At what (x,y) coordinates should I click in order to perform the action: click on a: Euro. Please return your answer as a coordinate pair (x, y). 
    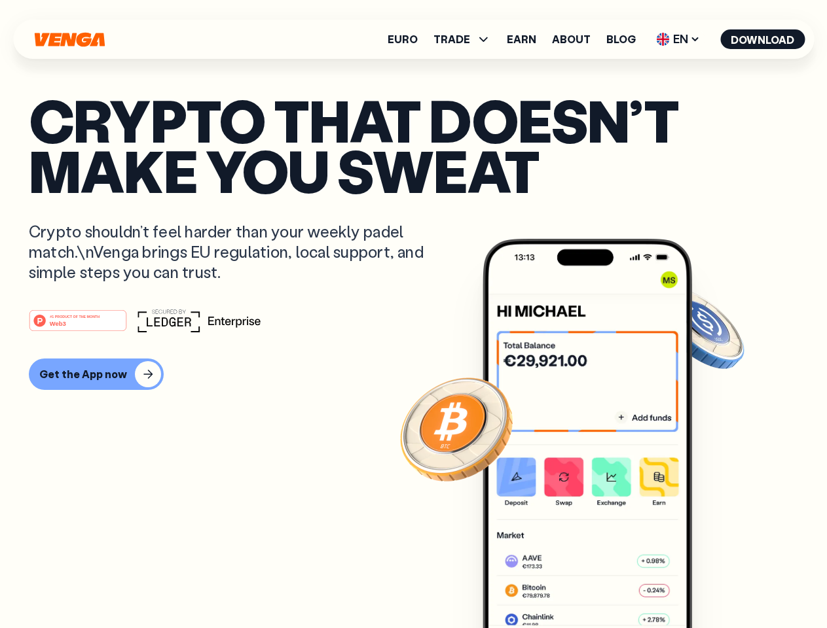
    Looking at the image, I should click on (402, 39).